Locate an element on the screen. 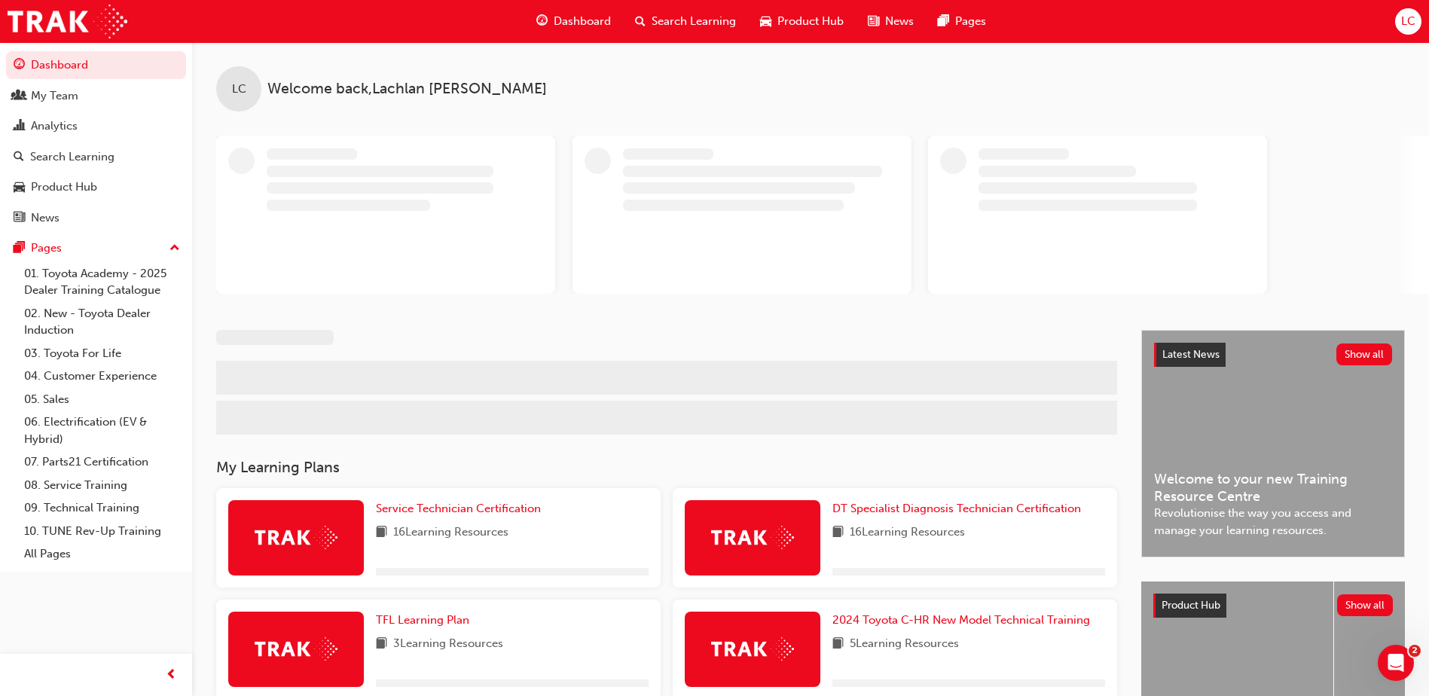 Image resolution: width=1429 pixels, height=696 pixels. a: 09. Technical Training is located at coordinates (102, 508).